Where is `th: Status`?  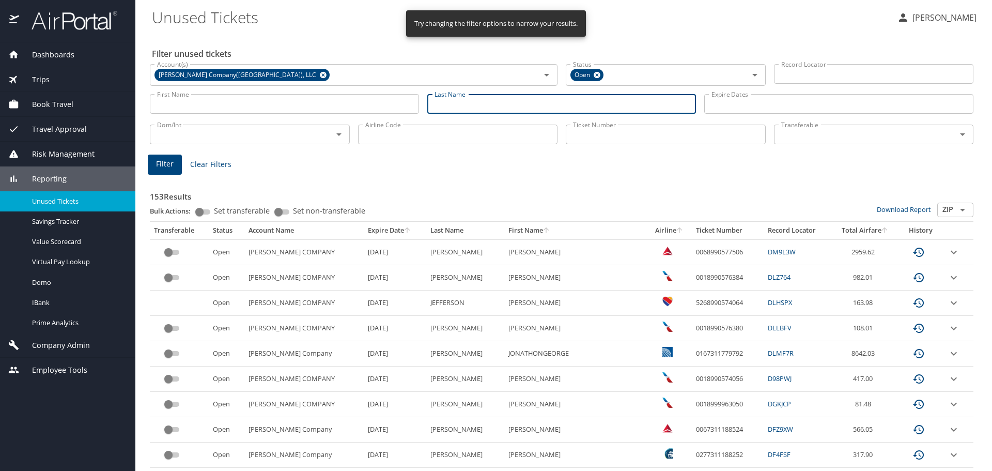
th: Status is located at coordinates (226, 230).